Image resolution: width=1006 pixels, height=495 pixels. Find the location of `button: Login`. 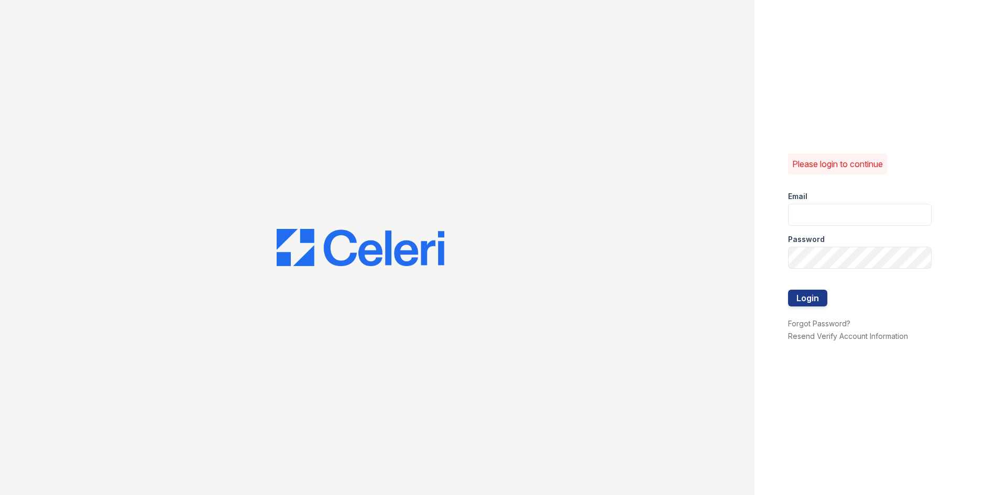

button: Login is located at coordinates (808, 298).